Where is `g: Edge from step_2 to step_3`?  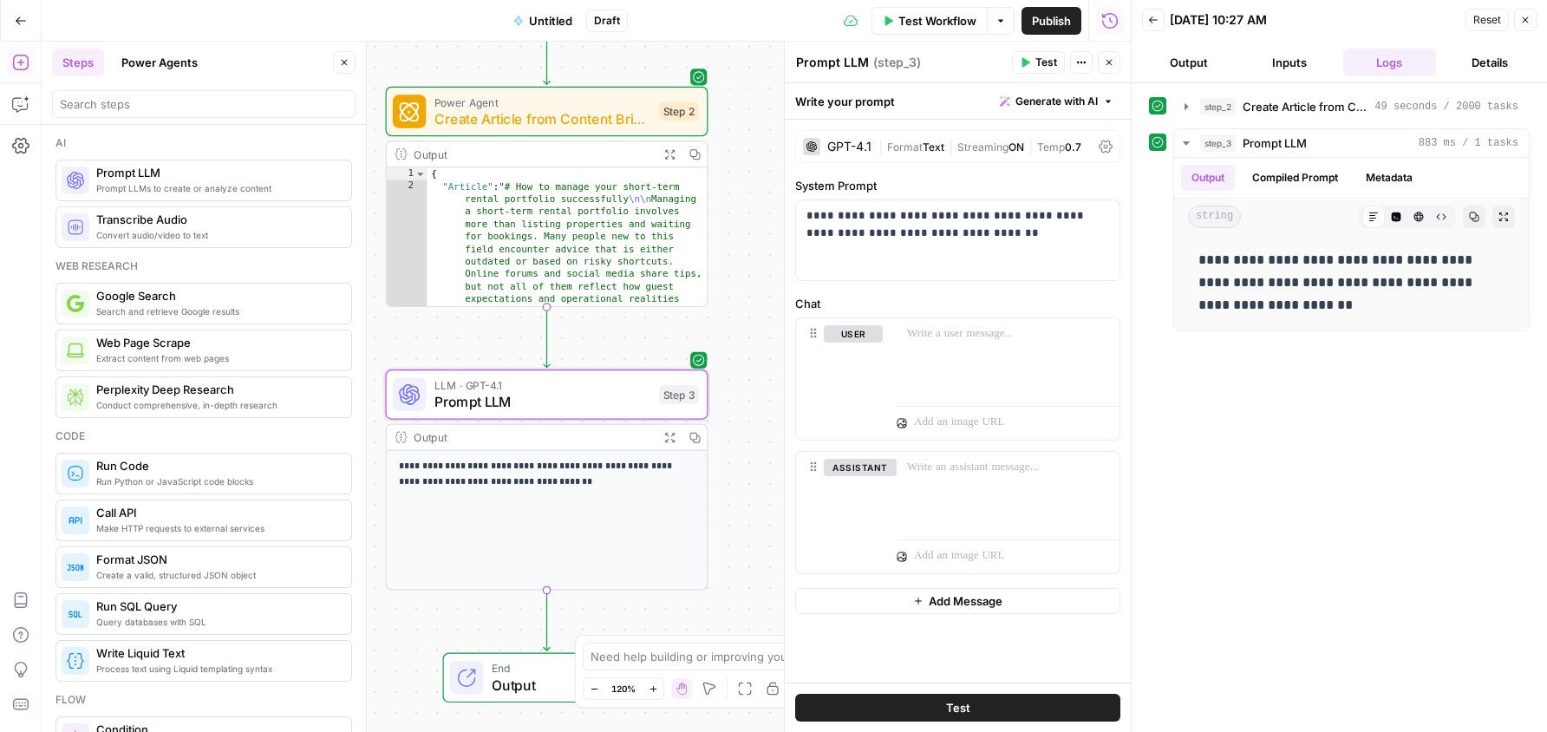
g: Edge from step_2 to step_3 is located at coordinates (546, 337).